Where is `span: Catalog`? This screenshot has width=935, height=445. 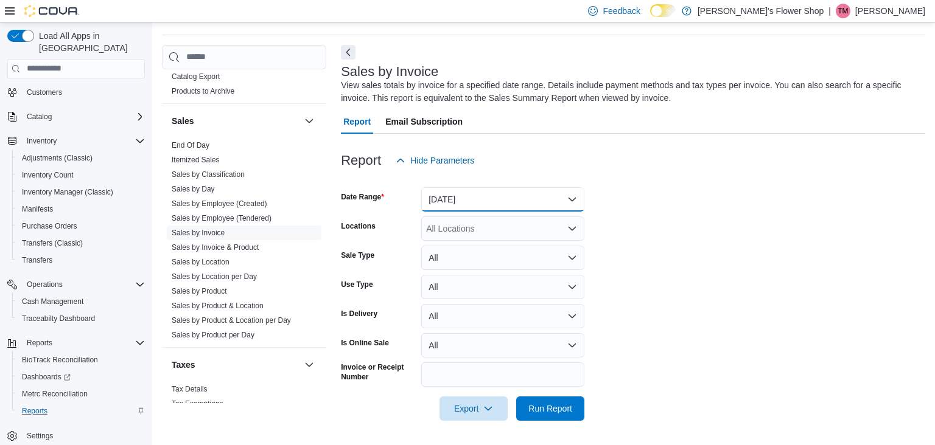
span: Catalog is located at coordinates (83, 117).